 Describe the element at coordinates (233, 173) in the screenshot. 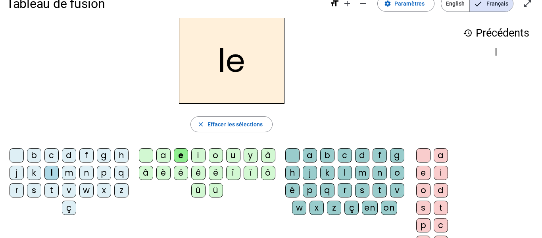

I see `div: î` at that location.